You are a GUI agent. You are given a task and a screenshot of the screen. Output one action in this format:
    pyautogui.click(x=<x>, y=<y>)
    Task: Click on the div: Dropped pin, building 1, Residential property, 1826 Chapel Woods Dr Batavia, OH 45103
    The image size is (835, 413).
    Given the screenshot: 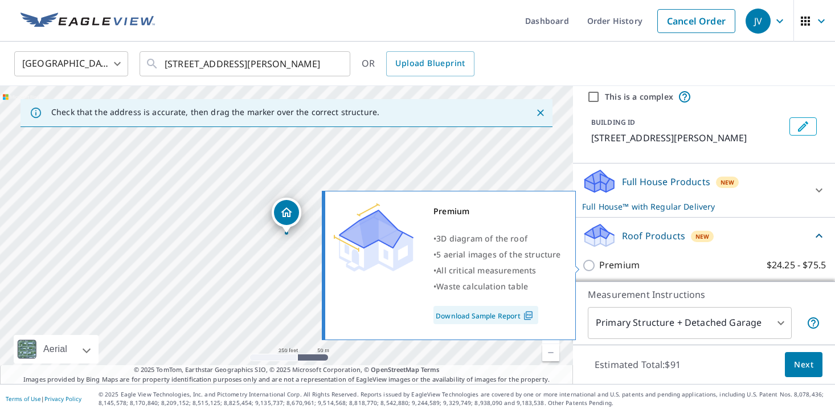 What is the action you would take?
    pyautogui.click(x=286, y=215)
    